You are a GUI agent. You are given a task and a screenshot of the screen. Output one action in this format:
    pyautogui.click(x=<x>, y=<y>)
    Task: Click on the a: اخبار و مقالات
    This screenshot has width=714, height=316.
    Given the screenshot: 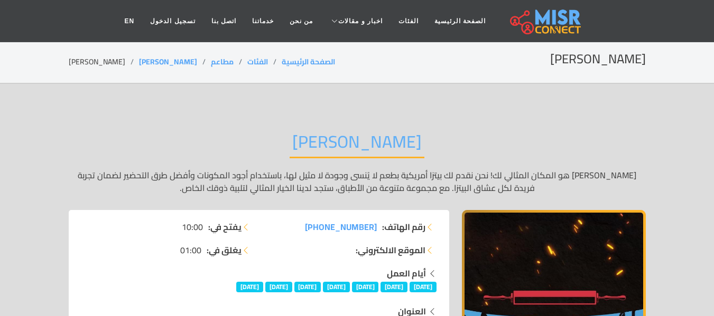 What is the action you would take?
    pyautogui.click(x=355, y=21)
    